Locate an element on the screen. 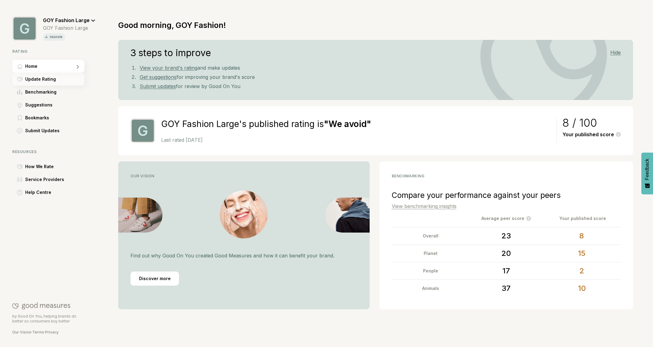  div: Rating is located at coordinates (54, 51).